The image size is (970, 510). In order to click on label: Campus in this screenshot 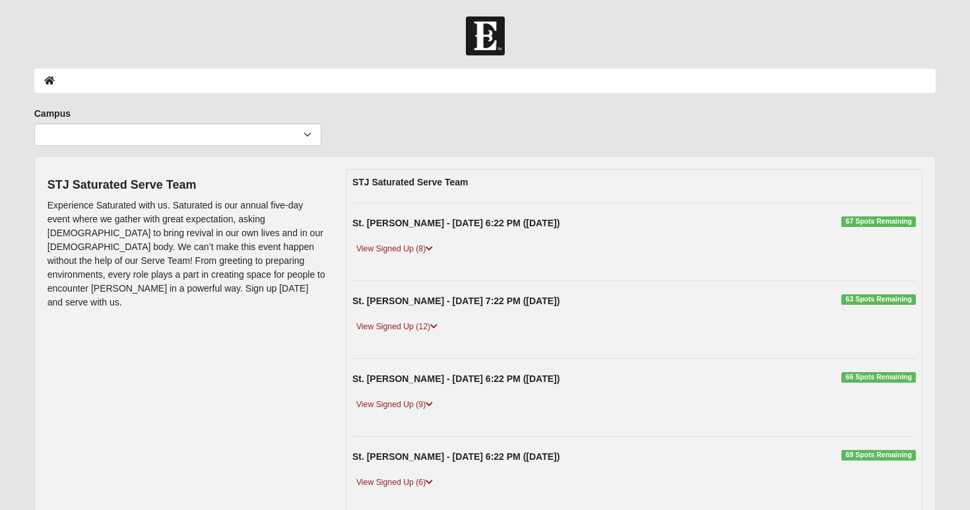, I will do `click(52, 113)`.